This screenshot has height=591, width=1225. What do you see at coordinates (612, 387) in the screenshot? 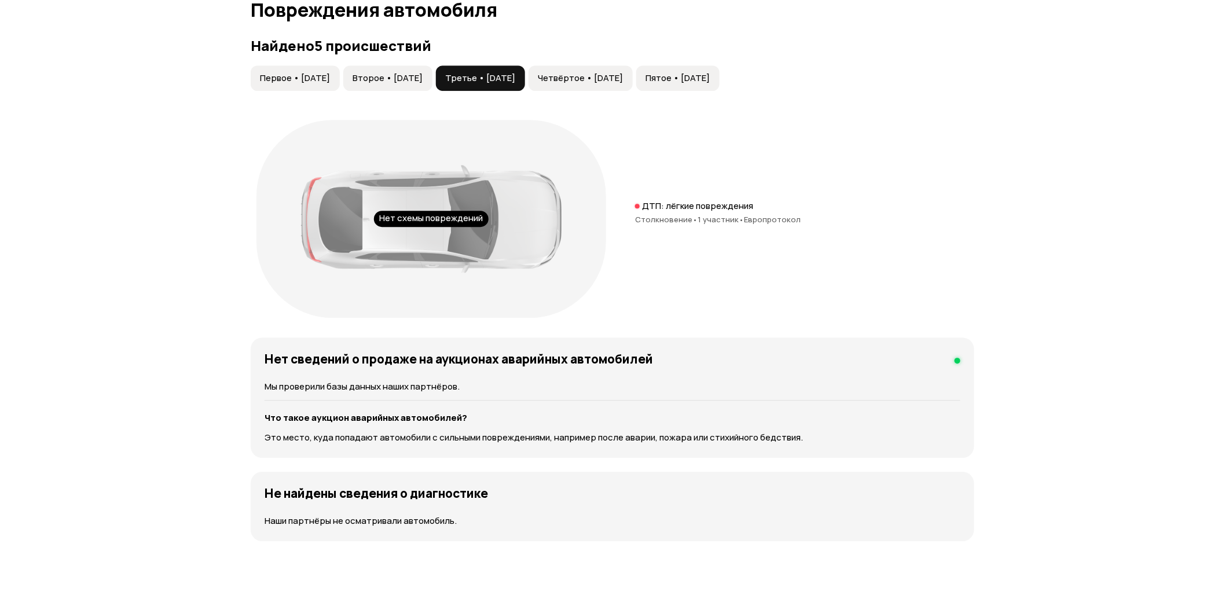
I see `p: Мы проверили базы данных наших партнёров.` at bounding box center [612, 387].